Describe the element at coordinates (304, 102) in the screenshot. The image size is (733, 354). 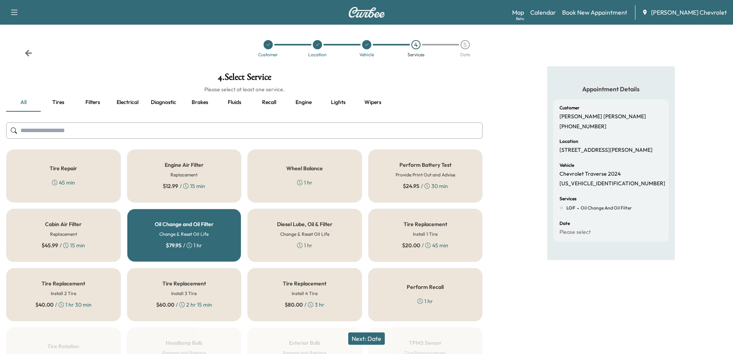
I see `button: Engine` at that location.